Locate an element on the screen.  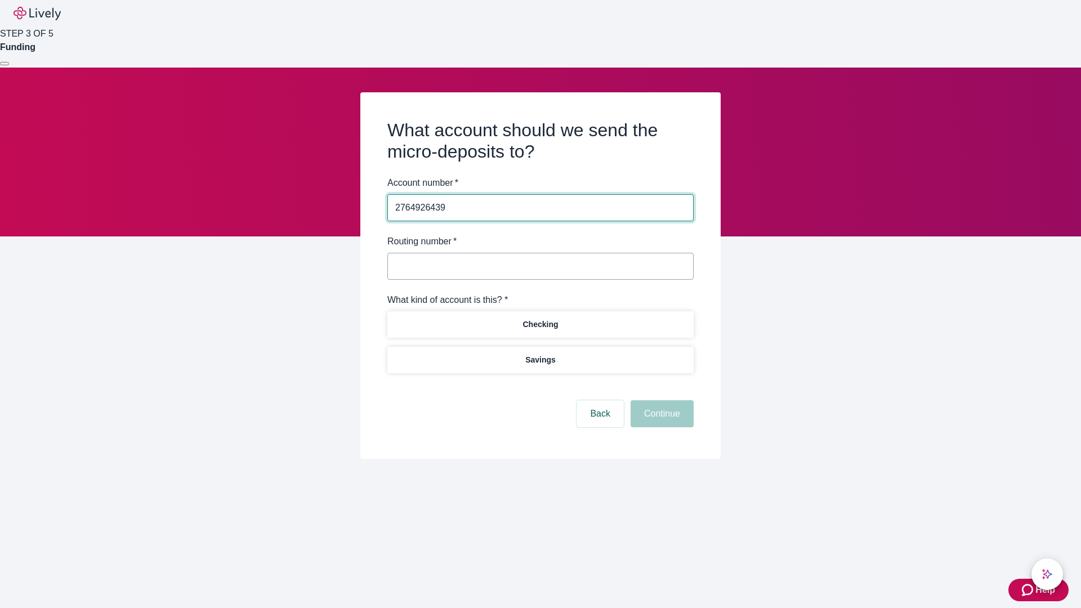
label: What kind of account is this? * is located at coordinates (448, 300).